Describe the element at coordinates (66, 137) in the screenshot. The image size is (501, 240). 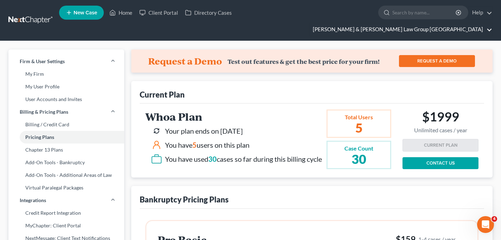
I see `a: Pricing Plans` at that location.